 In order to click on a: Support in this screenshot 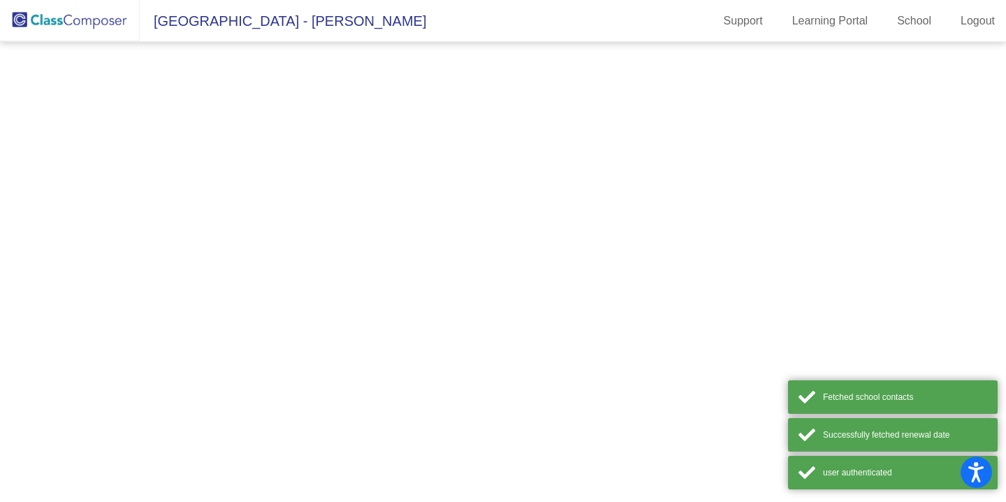, I will do `click(743, 21)`.